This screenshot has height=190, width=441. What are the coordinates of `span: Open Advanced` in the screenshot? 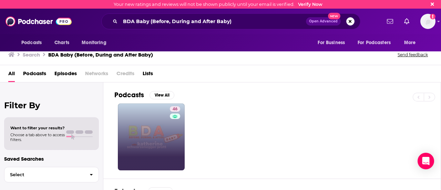 It's located at (323, 21).